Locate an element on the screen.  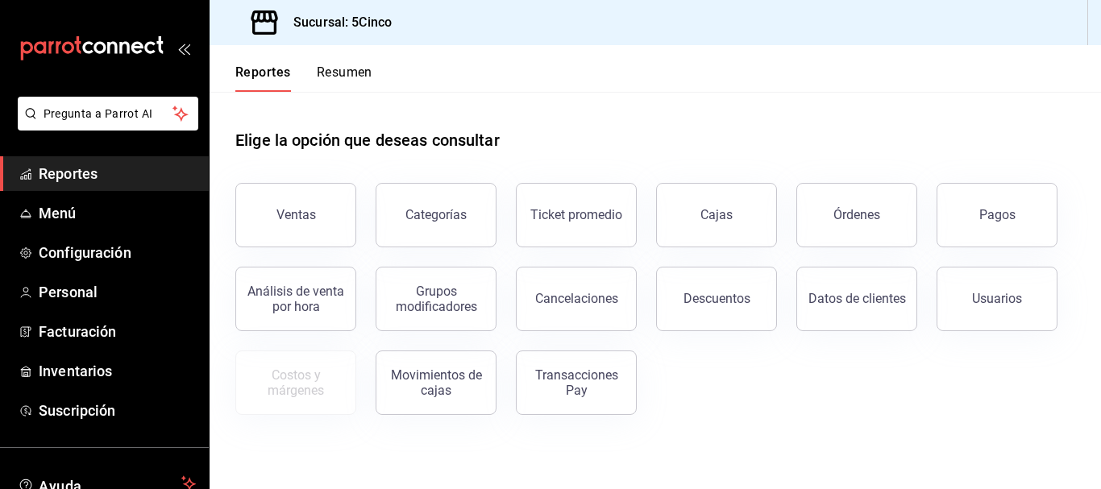
button: Usuarios is located at coordinates (997, 299).